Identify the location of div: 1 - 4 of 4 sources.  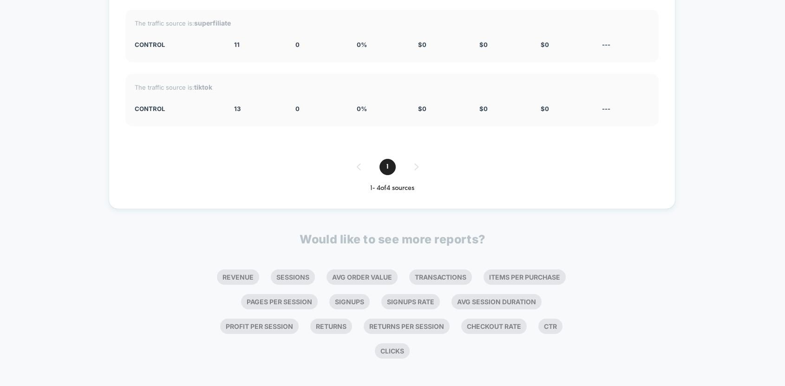
(392, 188).